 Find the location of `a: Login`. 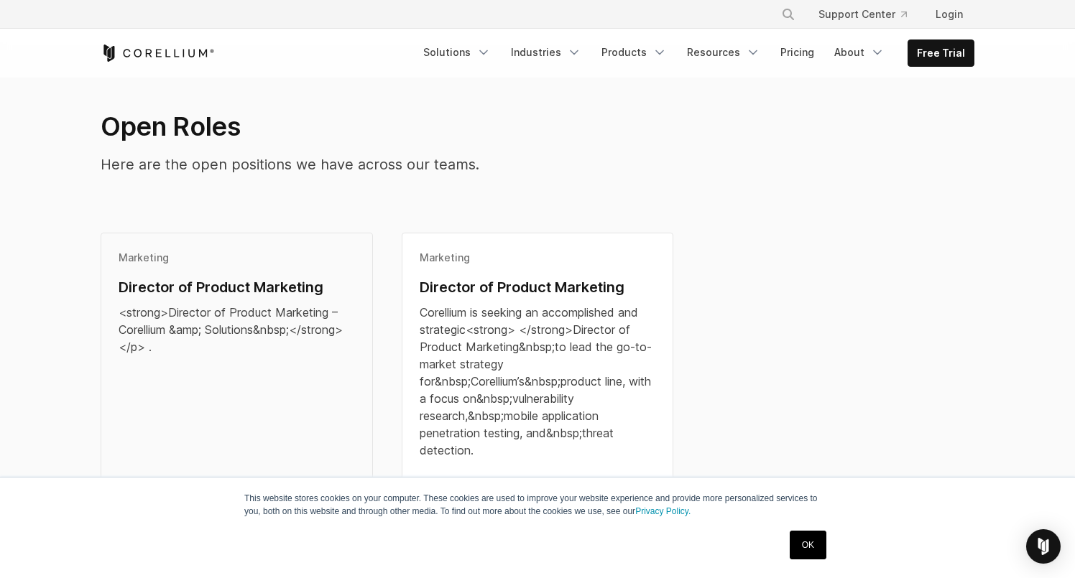

a: Login is located at coordinates (949, 14).